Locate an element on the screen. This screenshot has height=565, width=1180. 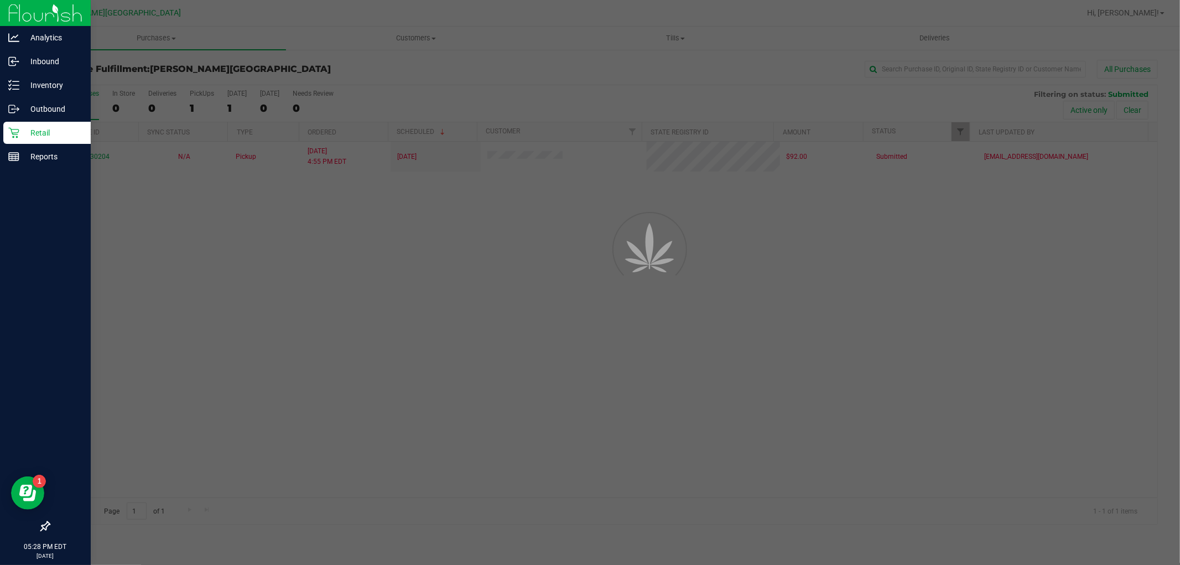
p: Reports is located at coordinates (53, 157).